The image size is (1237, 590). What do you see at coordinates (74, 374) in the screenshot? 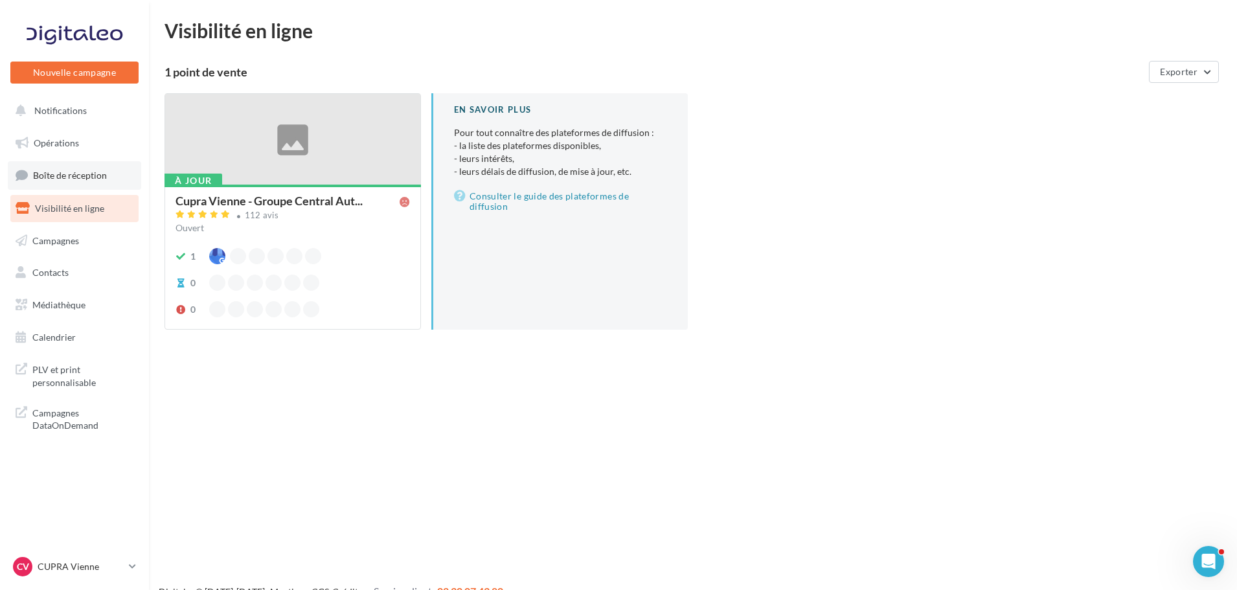
I see `a: PLV et print personnalisable` at bounding box center [74, 374].